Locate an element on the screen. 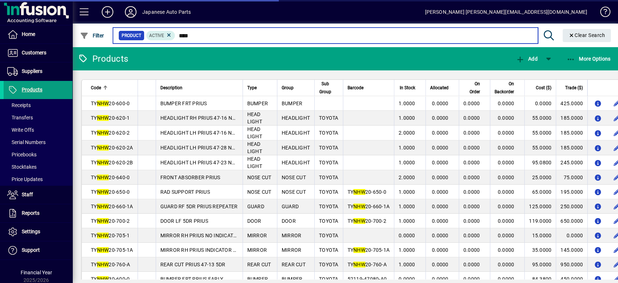 Image resolution: width=618 pixels, height=283 pixels. div: Sub Group is located at coordinates (329, 88).